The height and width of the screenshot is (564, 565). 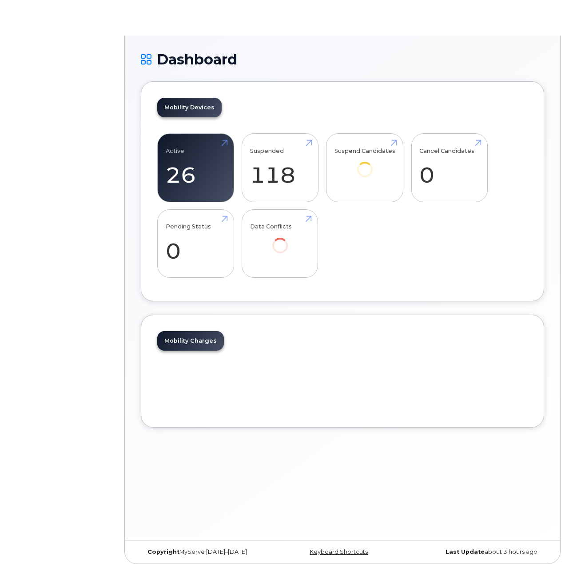 I want to click on a: Pending Status 0, so click(x=196, y=244).